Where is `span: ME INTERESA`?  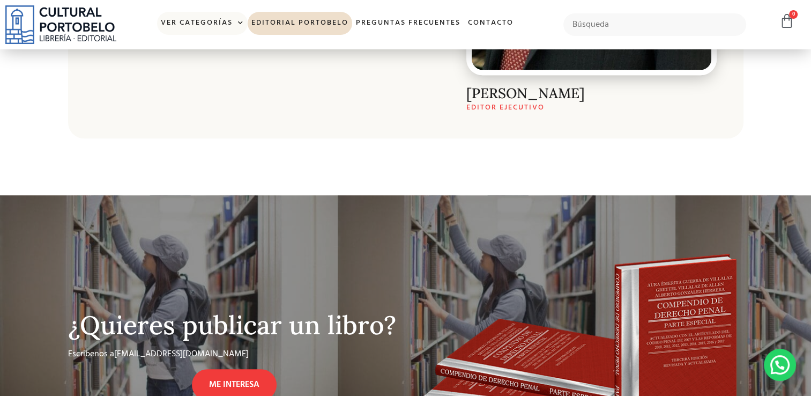 span: ME INTERESA is located at coordinates (234, 384).